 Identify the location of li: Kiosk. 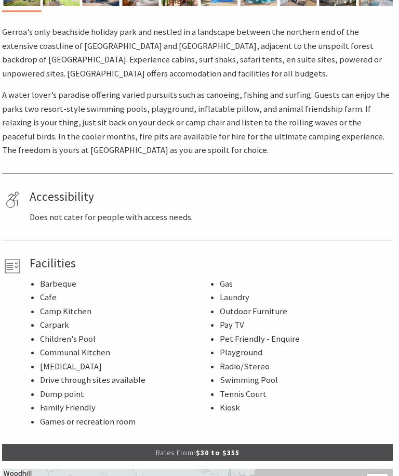
(305, 407).